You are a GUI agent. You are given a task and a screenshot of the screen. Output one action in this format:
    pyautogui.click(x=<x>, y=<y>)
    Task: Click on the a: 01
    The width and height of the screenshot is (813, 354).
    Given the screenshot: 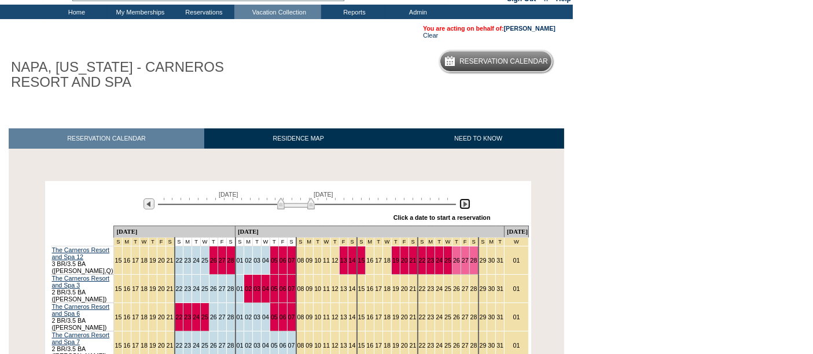 What is the action you would take?
    pyautogui.click(x=240, y=260)
    